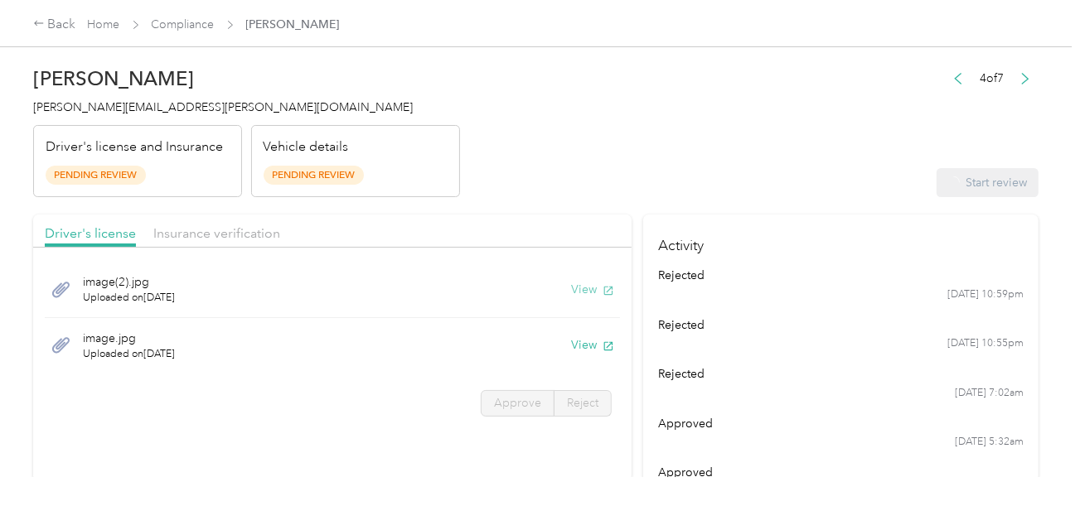  I want to click on span: 4 of 7, so click(991, 78).